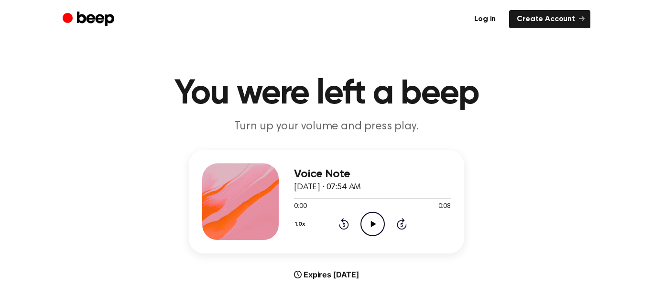 The image size is (653, 287). What do you see at coordinates (300, 206) in the screenshot?
I see `span: 0:00` at bounding box center [300, 206].